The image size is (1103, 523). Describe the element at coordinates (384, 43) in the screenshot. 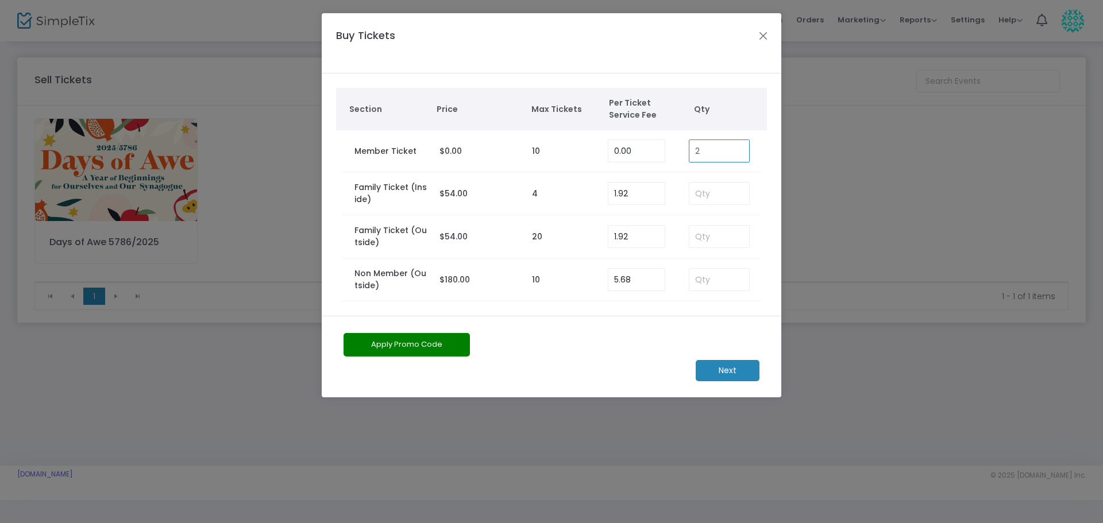

I see `h4: Buy Tickets` at that location.